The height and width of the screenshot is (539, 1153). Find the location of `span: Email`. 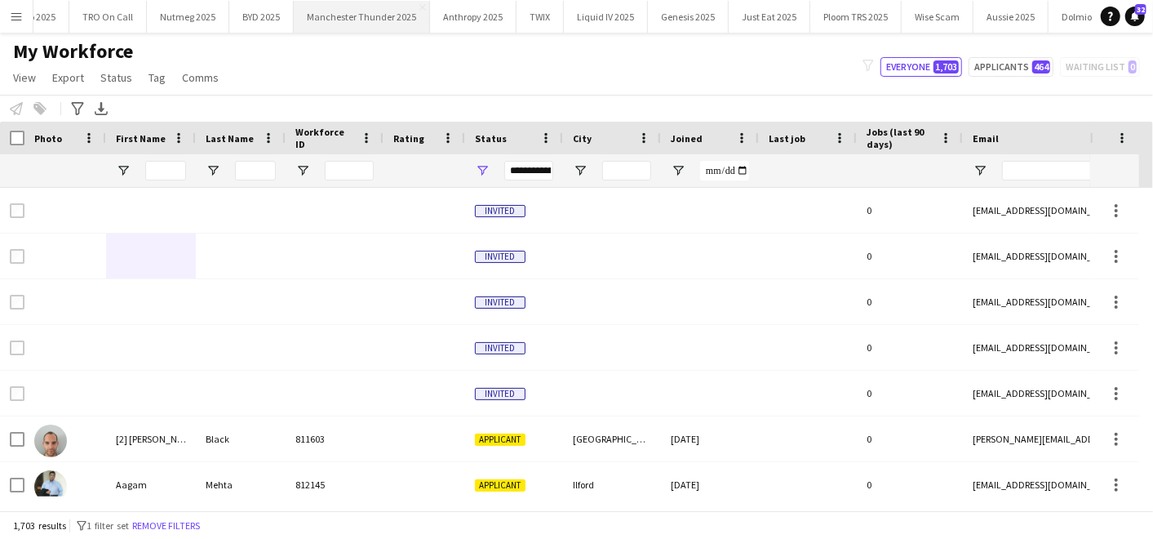

span: Email is located at coordinates (986, 138).